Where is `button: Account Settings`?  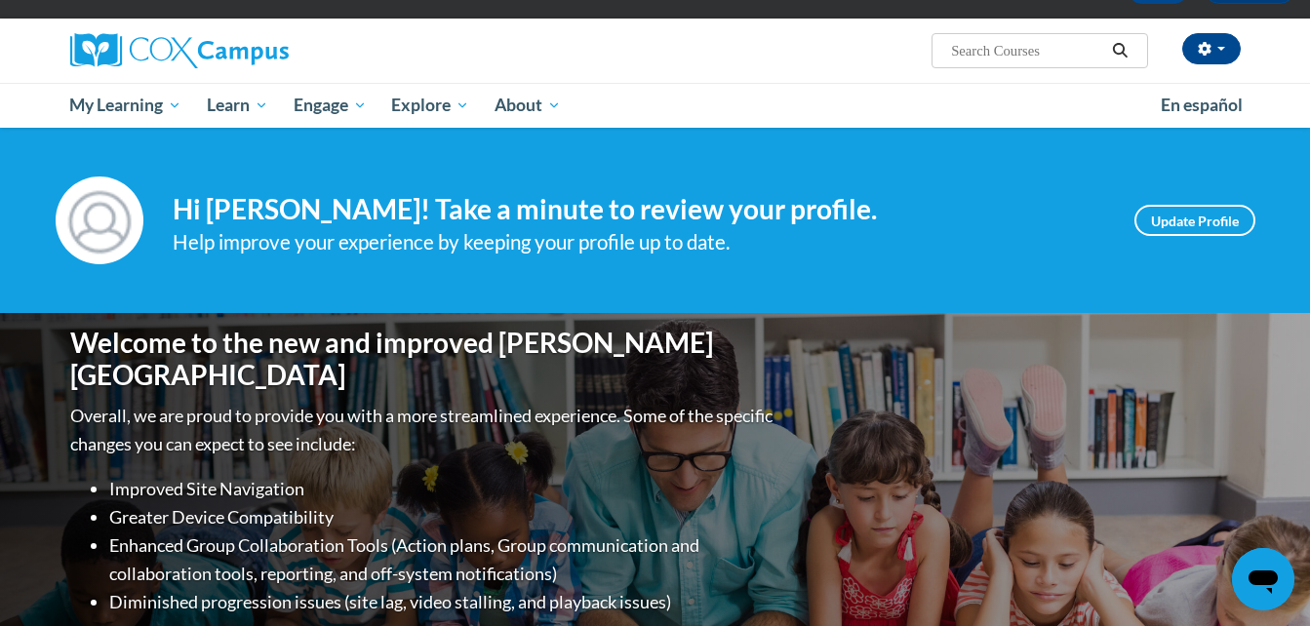
button: Account Settings is located at coordinates (1212, 49).